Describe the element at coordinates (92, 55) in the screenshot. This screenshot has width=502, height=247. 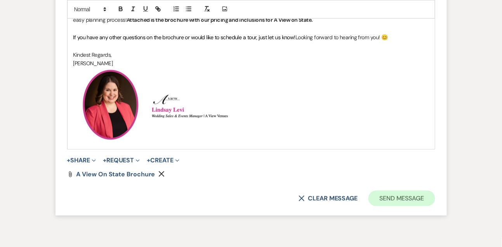
I see `span: Kindest Regards,` at that location.